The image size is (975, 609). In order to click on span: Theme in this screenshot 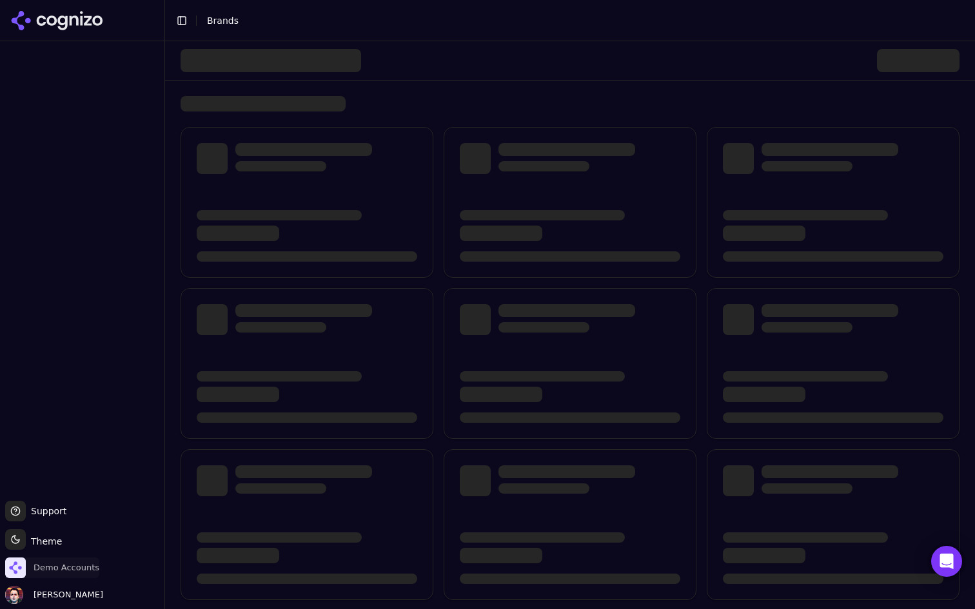, I will do `click(44, 542)`.